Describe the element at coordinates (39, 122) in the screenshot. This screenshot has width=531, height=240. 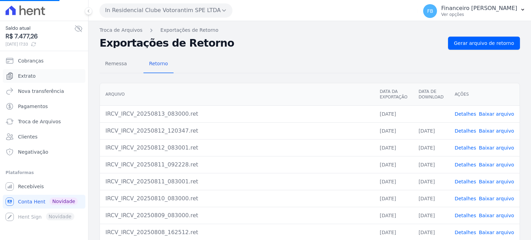
I see `span: Troca de Arquivos` at that location.